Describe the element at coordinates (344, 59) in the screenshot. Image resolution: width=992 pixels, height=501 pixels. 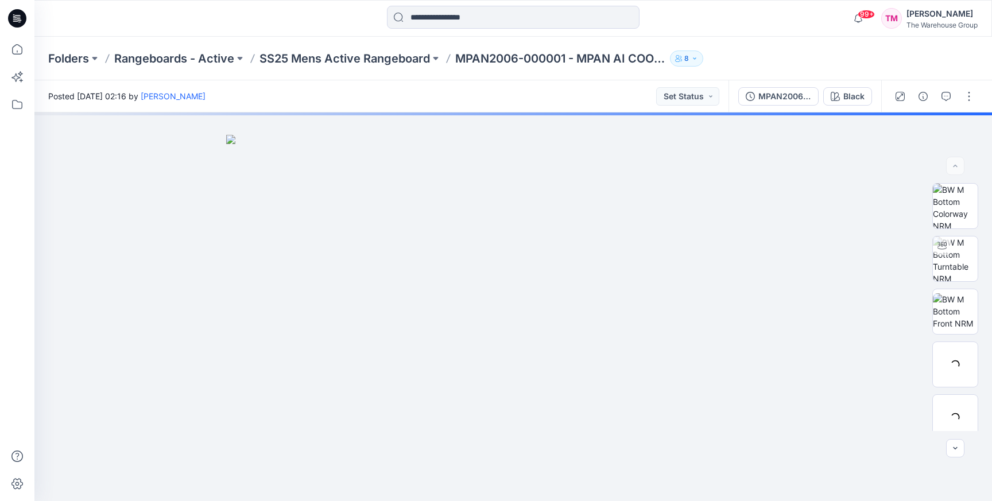
I see `a: SS25 Mens Active Rangeboard` at that location.